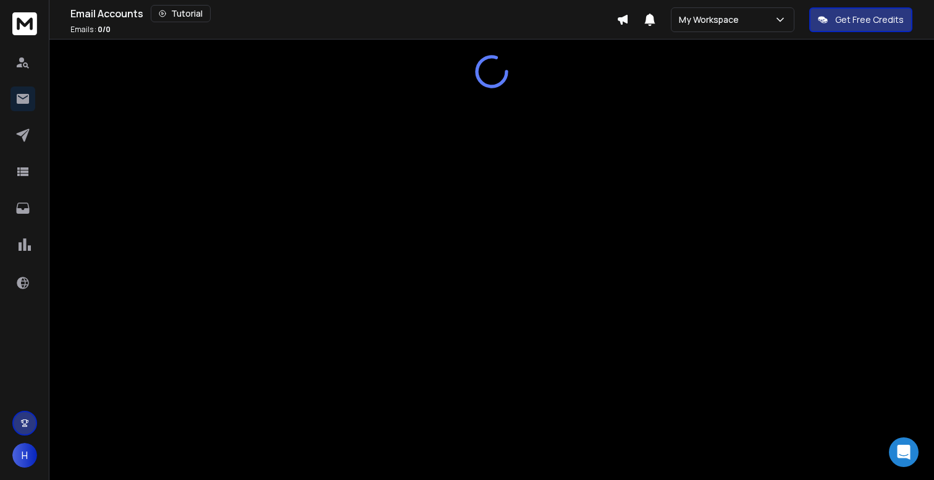  I want to click on span: 0 / 0, so click(104, 29).